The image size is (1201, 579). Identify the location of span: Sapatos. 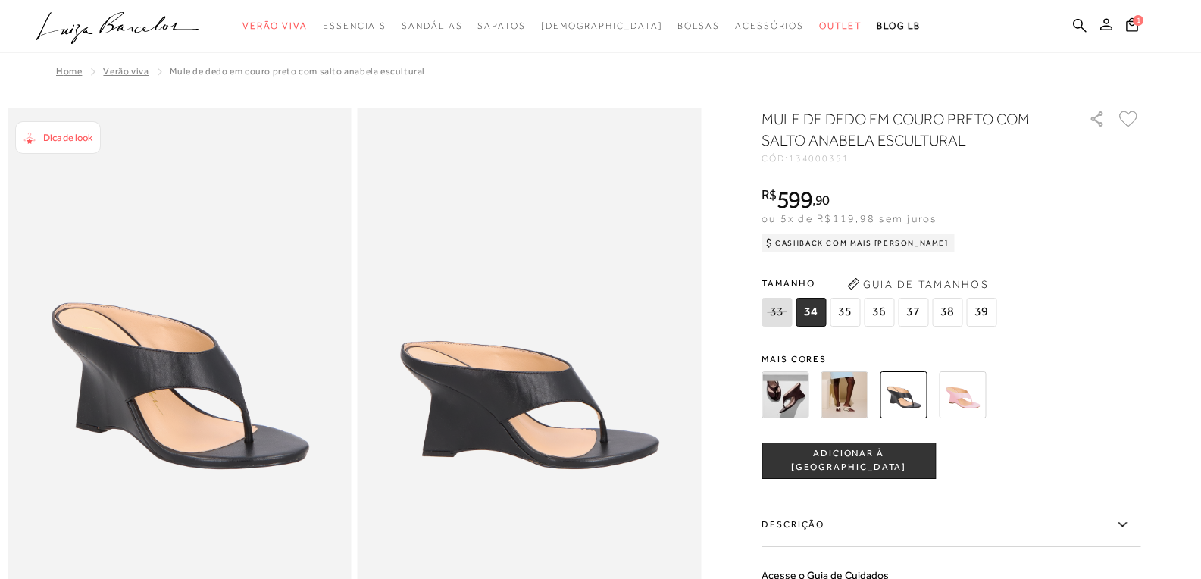
(501, 26).